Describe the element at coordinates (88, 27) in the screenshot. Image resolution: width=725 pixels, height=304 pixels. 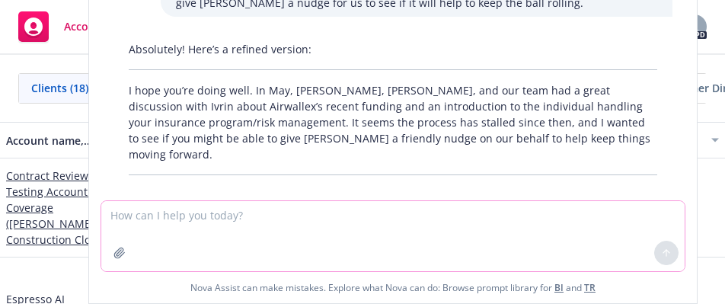
I see `span: Accounts` at that location.